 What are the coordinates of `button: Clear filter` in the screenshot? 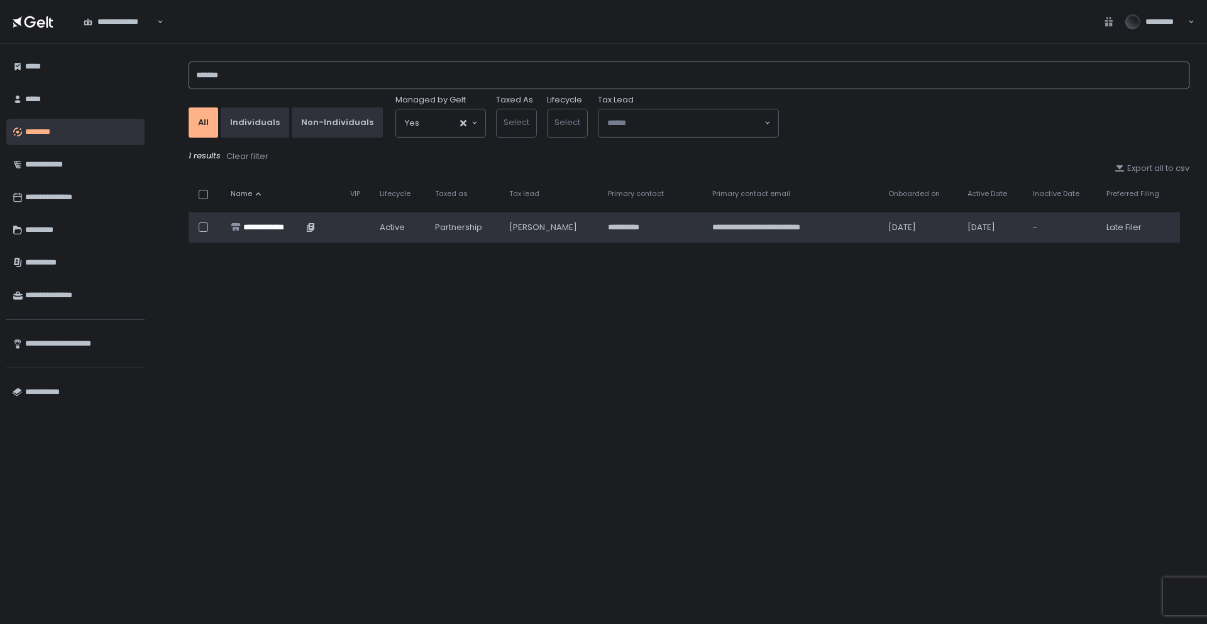 It's located at (247, 157).